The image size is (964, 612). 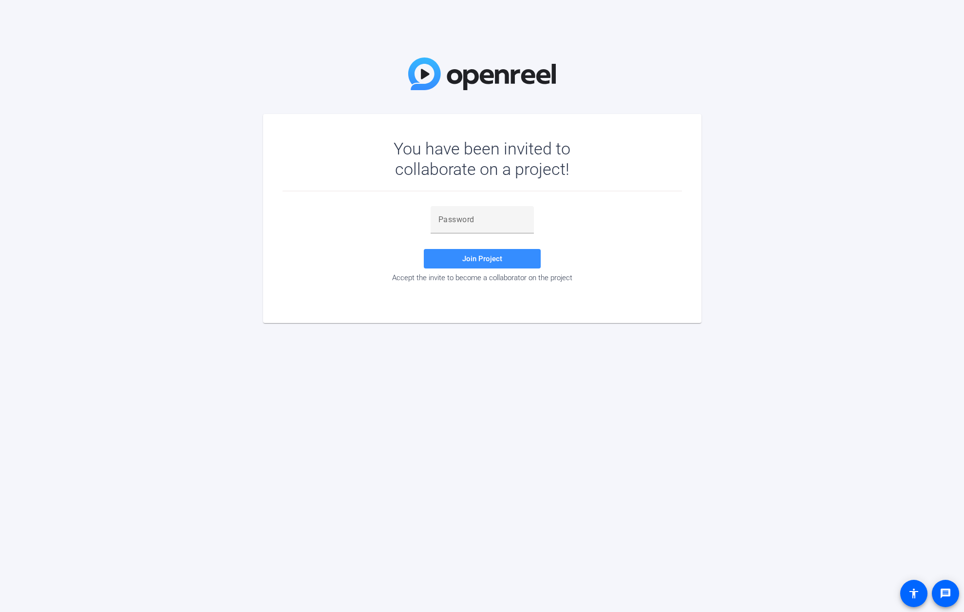 I want to click on input: Password, so click(x=482, y=220).